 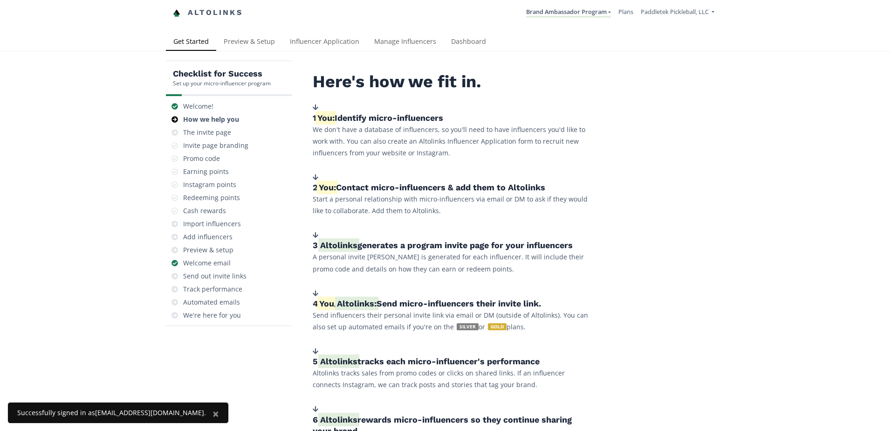 What do you see at coordinates (212, 198) in the screenshot?
I see `div: Redeeming points` at bounding box center [212, 198].